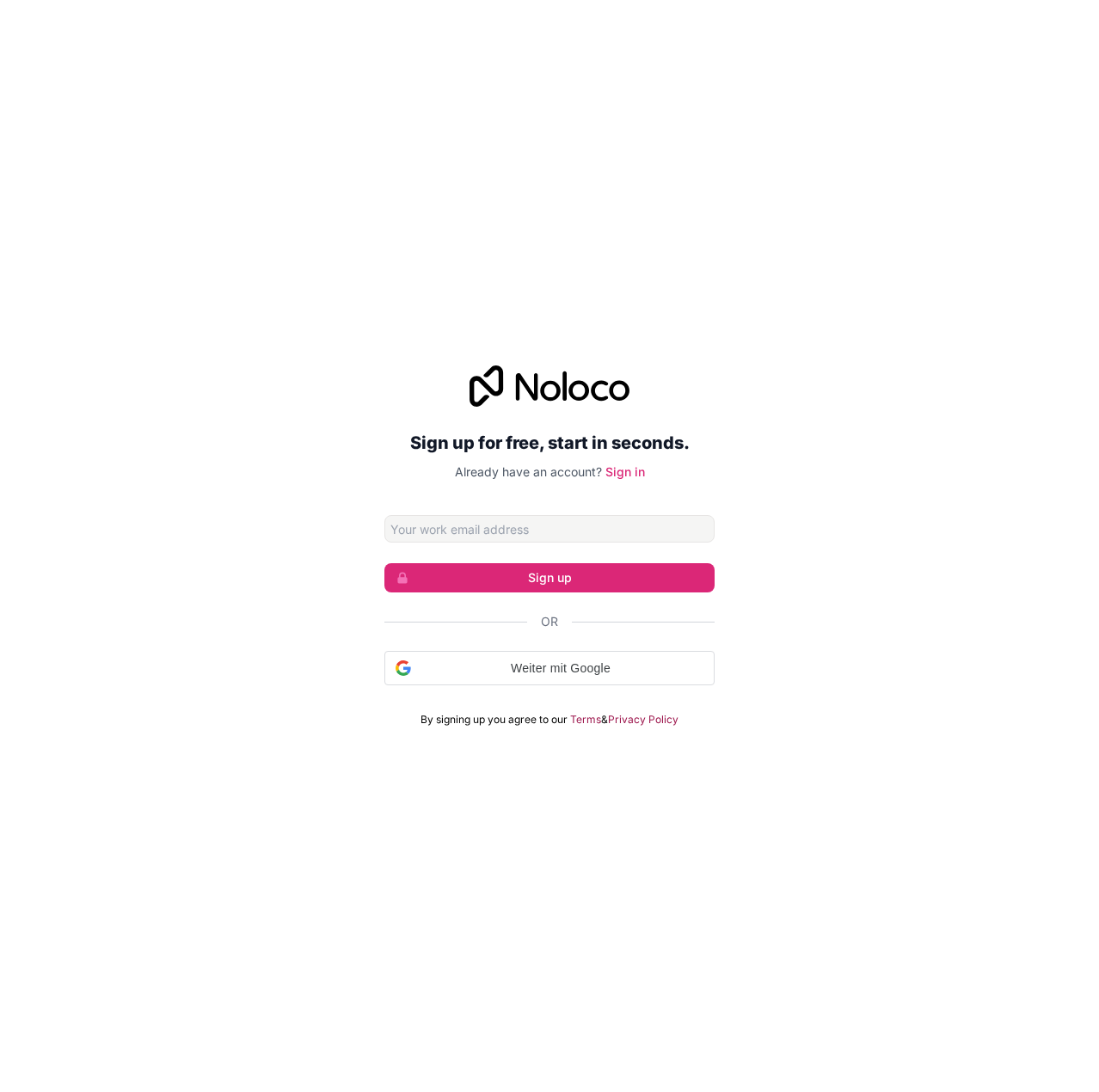 The width and height of the screenshot is (1099, 1092). What do you see at coordinates (585, 720) in the screenshot?
I see `a: Terms` at bounding box center [585, 720].